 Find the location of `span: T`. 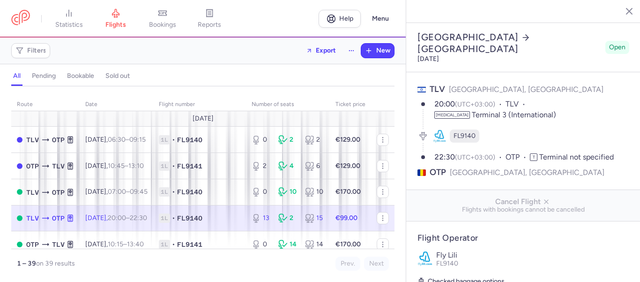

span: T is located at coordinates (534, 157).